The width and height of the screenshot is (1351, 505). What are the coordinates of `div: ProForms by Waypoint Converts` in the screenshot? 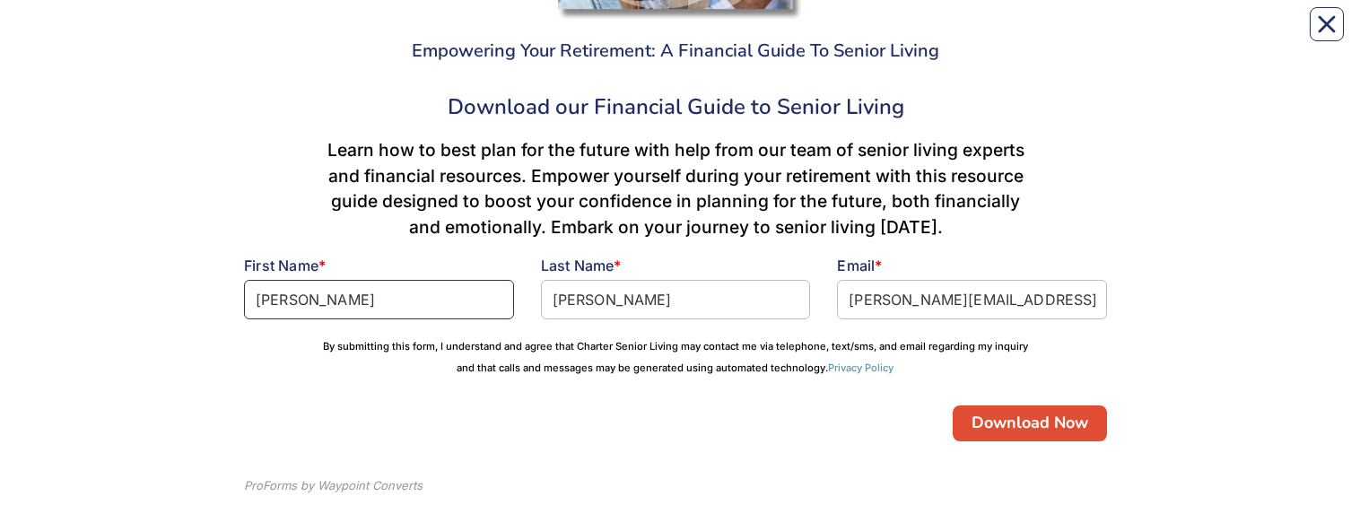 It's located at (333, 486).